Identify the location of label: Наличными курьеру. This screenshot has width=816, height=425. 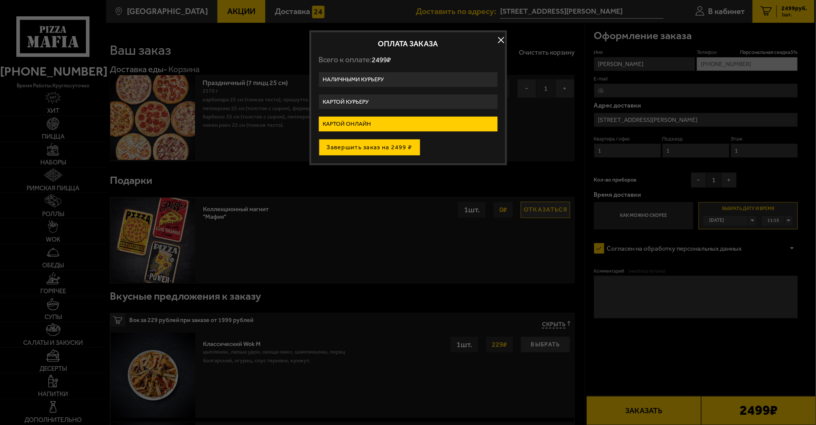
(408, 79).